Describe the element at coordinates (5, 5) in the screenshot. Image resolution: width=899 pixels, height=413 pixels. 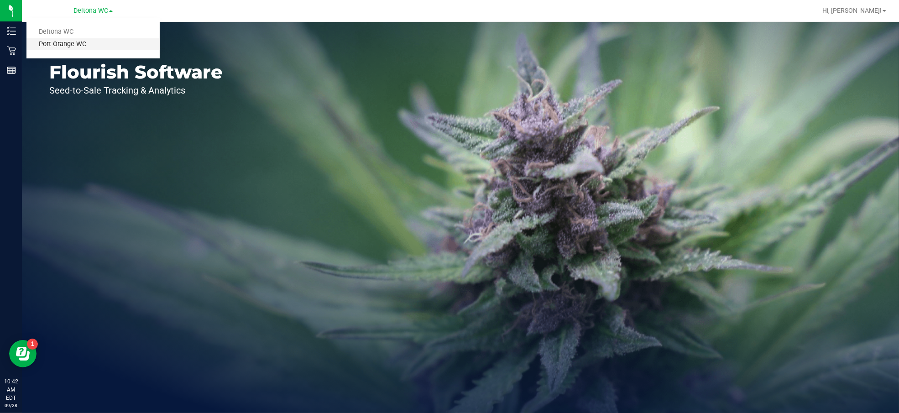
I see `span: 1` at that location.